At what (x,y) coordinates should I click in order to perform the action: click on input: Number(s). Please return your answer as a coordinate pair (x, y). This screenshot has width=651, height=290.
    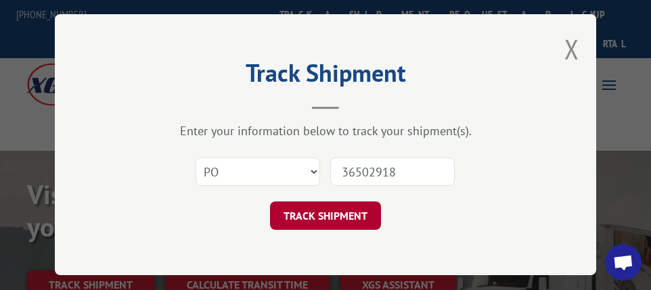
    Looking at the image, I should click on (392, 172).